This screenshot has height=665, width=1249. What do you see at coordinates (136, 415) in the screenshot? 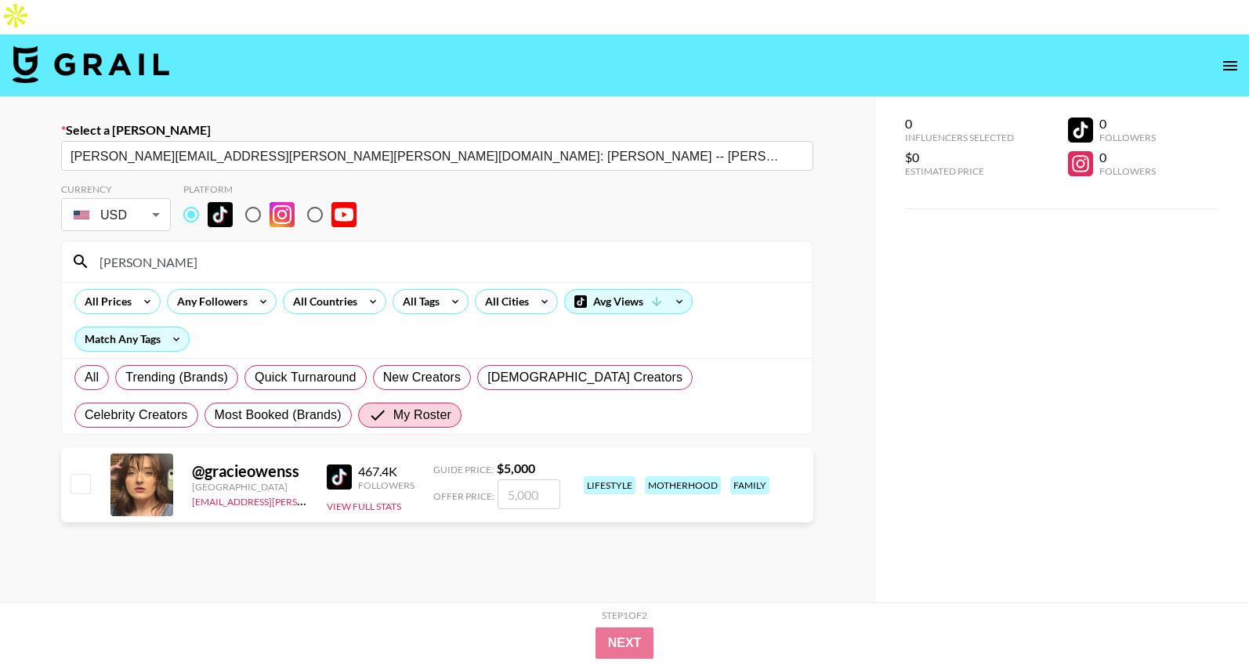
I see `span: Celebrity Creators` at bounding box center [136, 415].